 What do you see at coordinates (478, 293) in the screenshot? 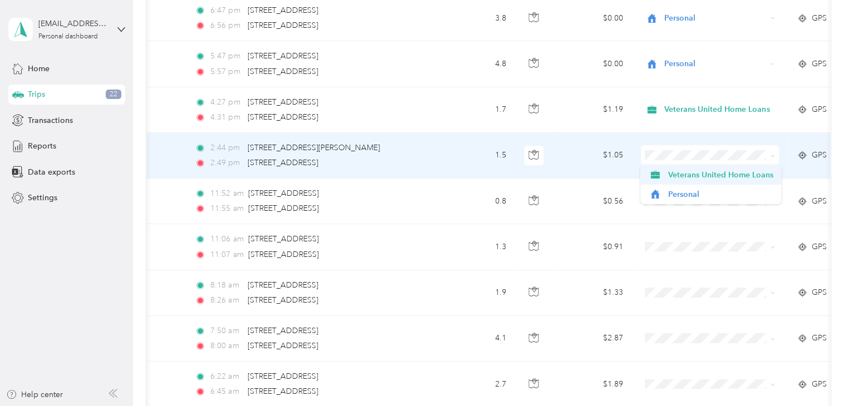
I see `td: 1.9` at bounding box center [478, 293].